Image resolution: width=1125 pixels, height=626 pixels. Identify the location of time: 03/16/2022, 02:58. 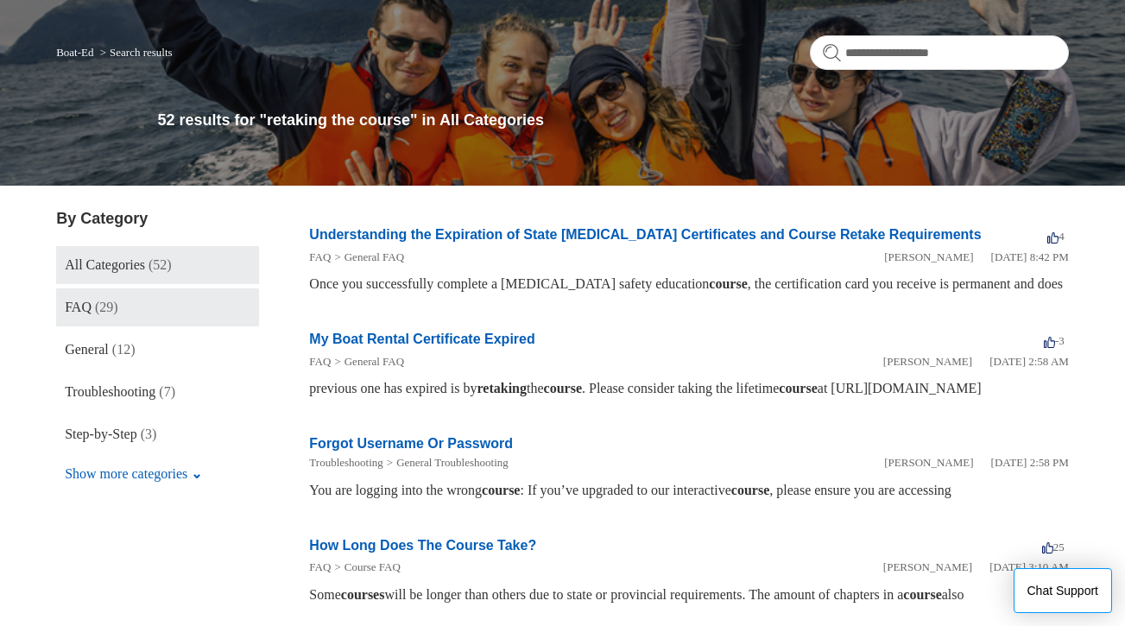
(1029, 361).